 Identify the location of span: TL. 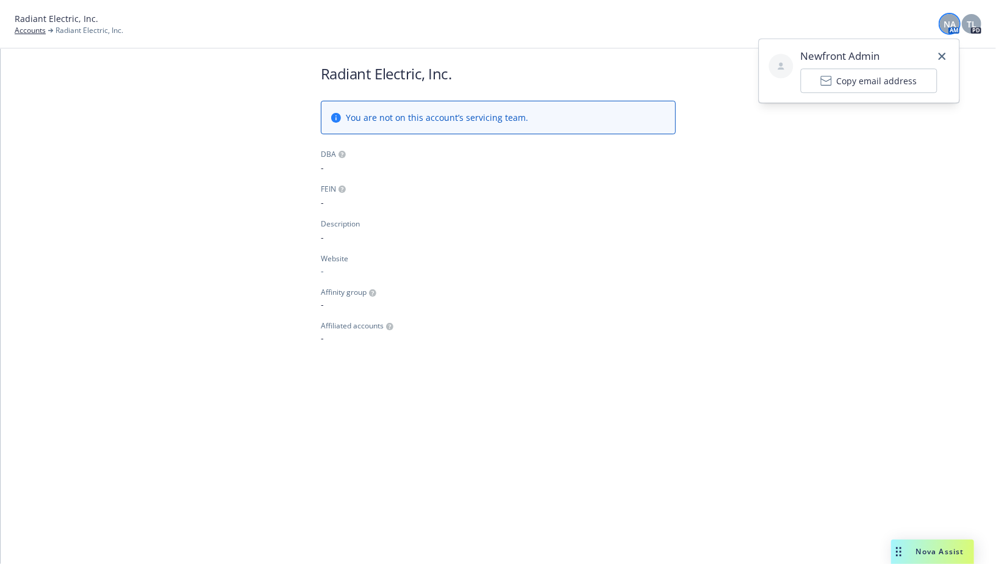
(972, 24).